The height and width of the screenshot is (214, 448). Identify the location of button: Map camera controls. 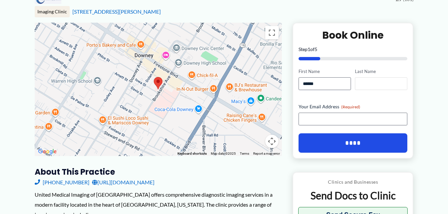
(272, 141).